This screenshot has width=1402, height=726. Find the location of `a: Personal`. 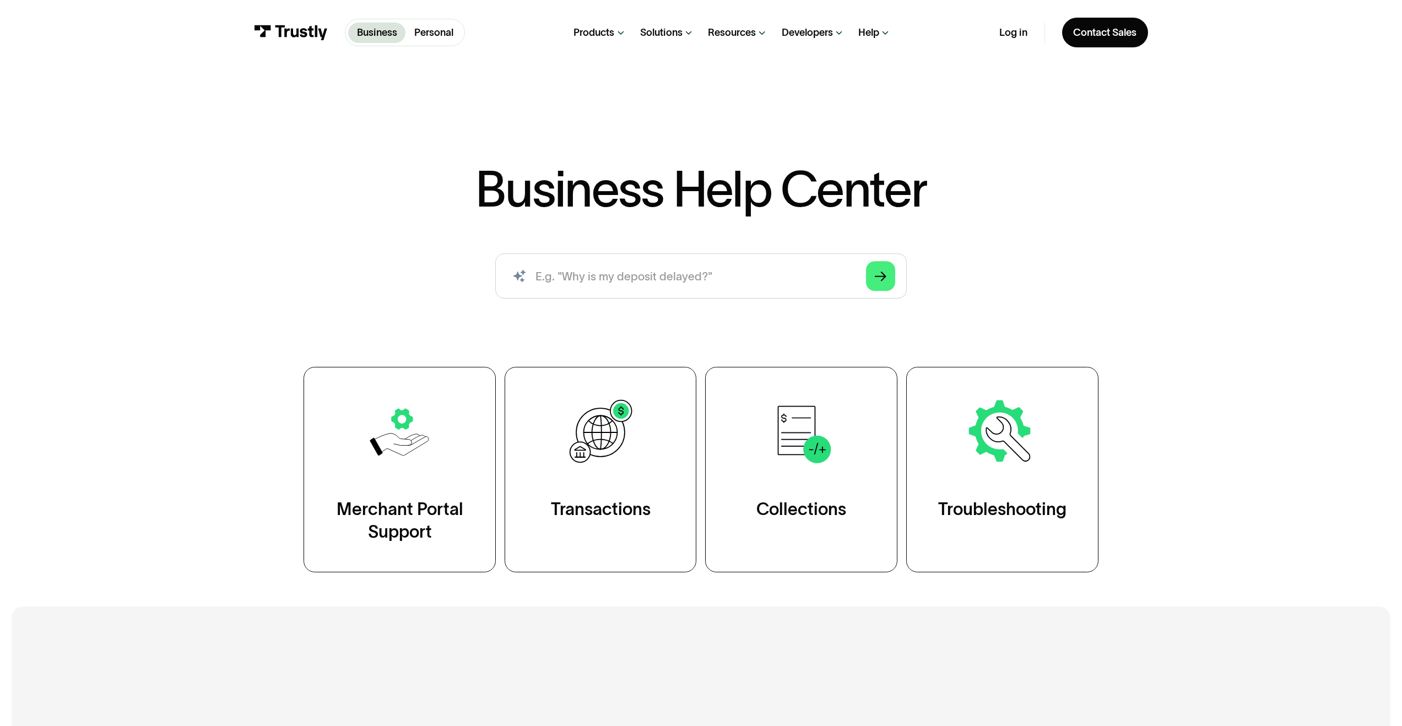

a: Personal is located at coordinates (434, 33).